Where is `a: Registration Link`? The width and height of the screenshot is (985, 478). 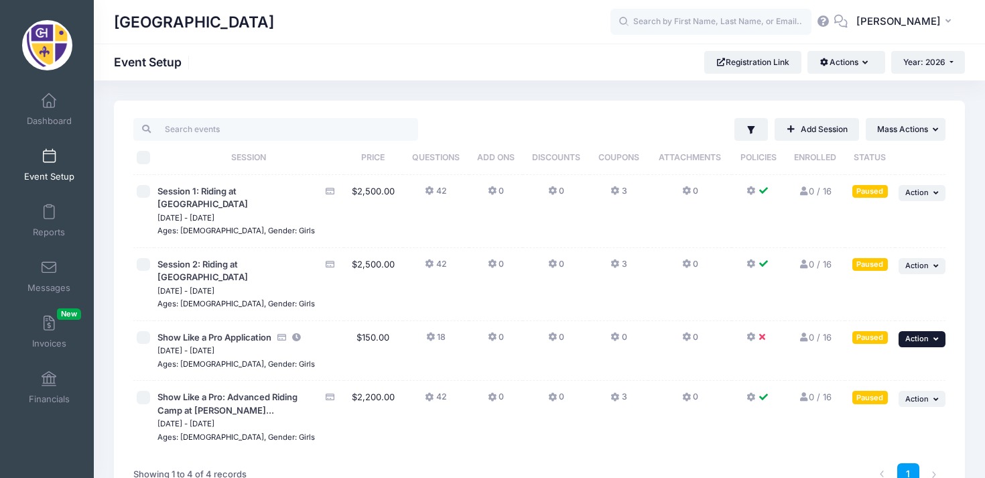 a: Registration Link is located at coordinates (753, 62).